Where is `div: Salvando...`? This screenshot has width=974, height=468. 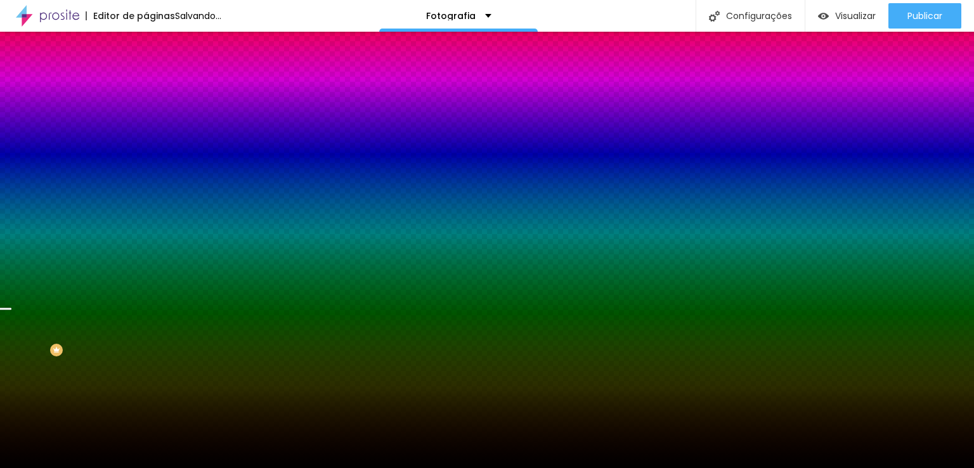 div: Salvando... is located at coordinates (198, 16).